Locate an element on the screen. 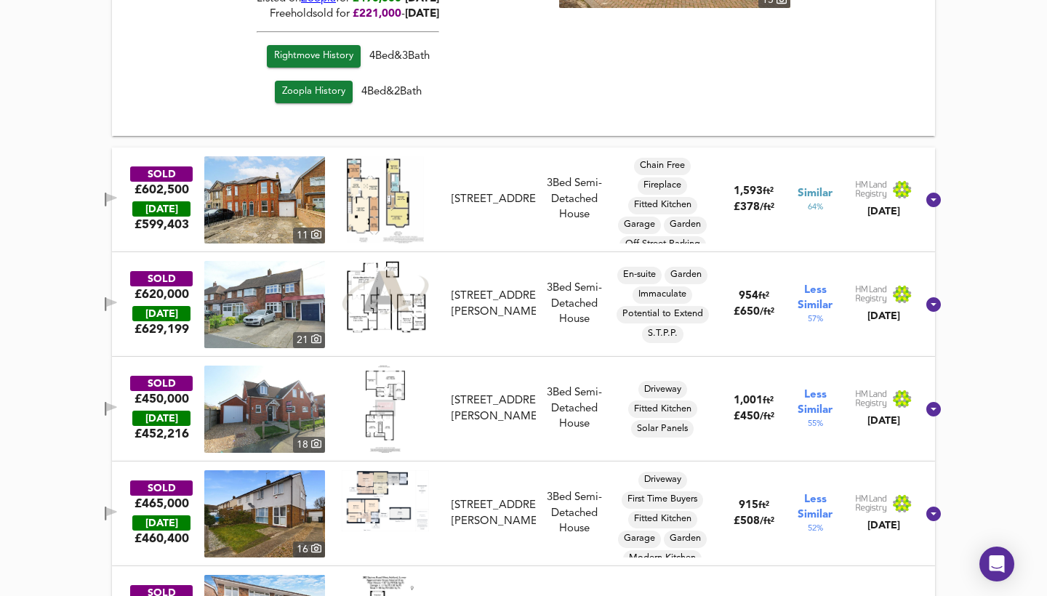 This screenshot has height=596, width=1047. div: £602,500 is located at coordinates (161, 190).